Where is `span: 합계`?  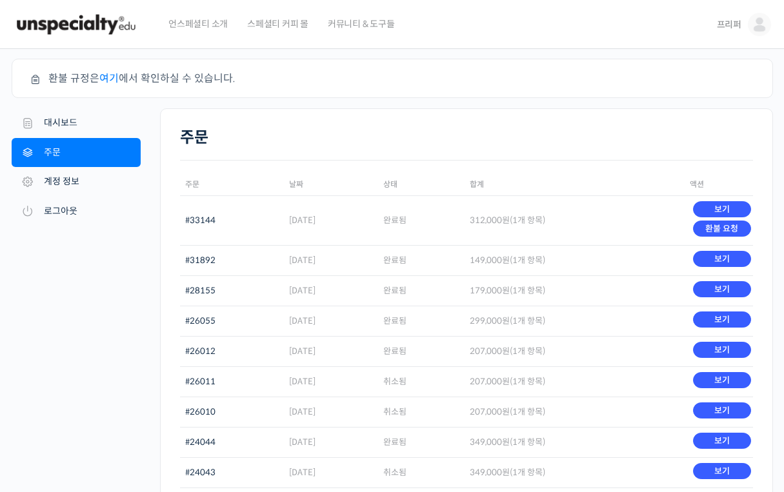 span: 합계 is located at coordinates (477, 184).